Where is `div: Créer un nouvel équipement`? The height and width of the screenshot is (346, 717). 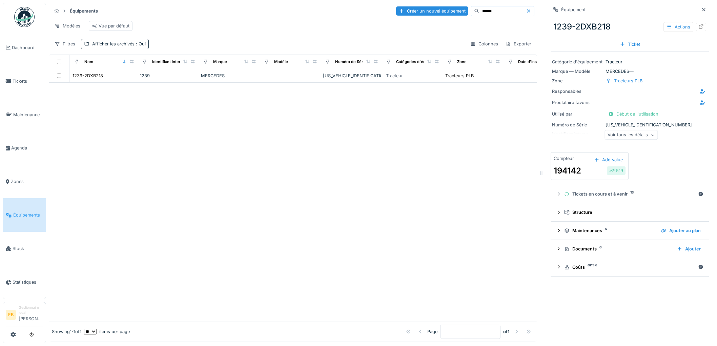 div: Créer un nouvel équipement is located at coordinates (432, 11).